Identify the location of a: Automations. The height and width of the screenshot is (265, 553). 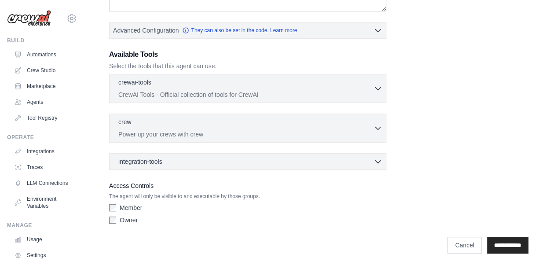
(44, 55).